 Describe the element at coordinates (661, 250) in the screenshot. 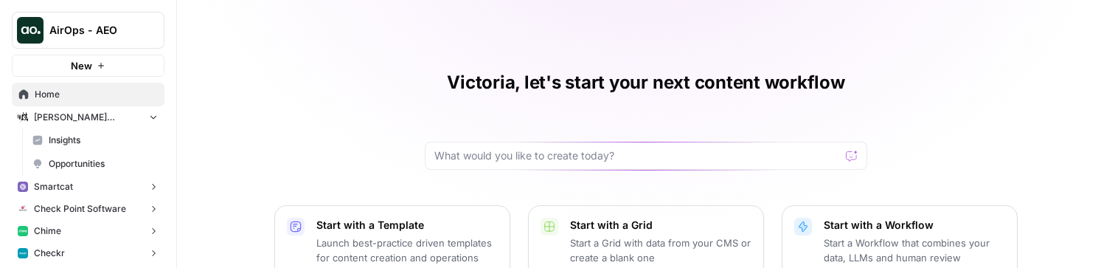

I see `p: Start a Grid with data from your CMS or create a blank one` at that location.